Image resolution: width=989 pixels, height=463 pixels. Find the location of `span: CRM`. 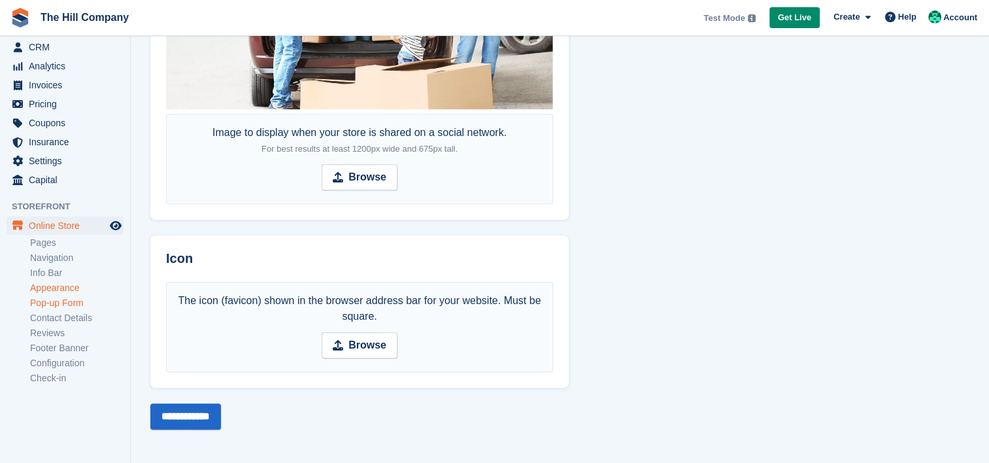

span: CRM is located at coordinates (68, 47).